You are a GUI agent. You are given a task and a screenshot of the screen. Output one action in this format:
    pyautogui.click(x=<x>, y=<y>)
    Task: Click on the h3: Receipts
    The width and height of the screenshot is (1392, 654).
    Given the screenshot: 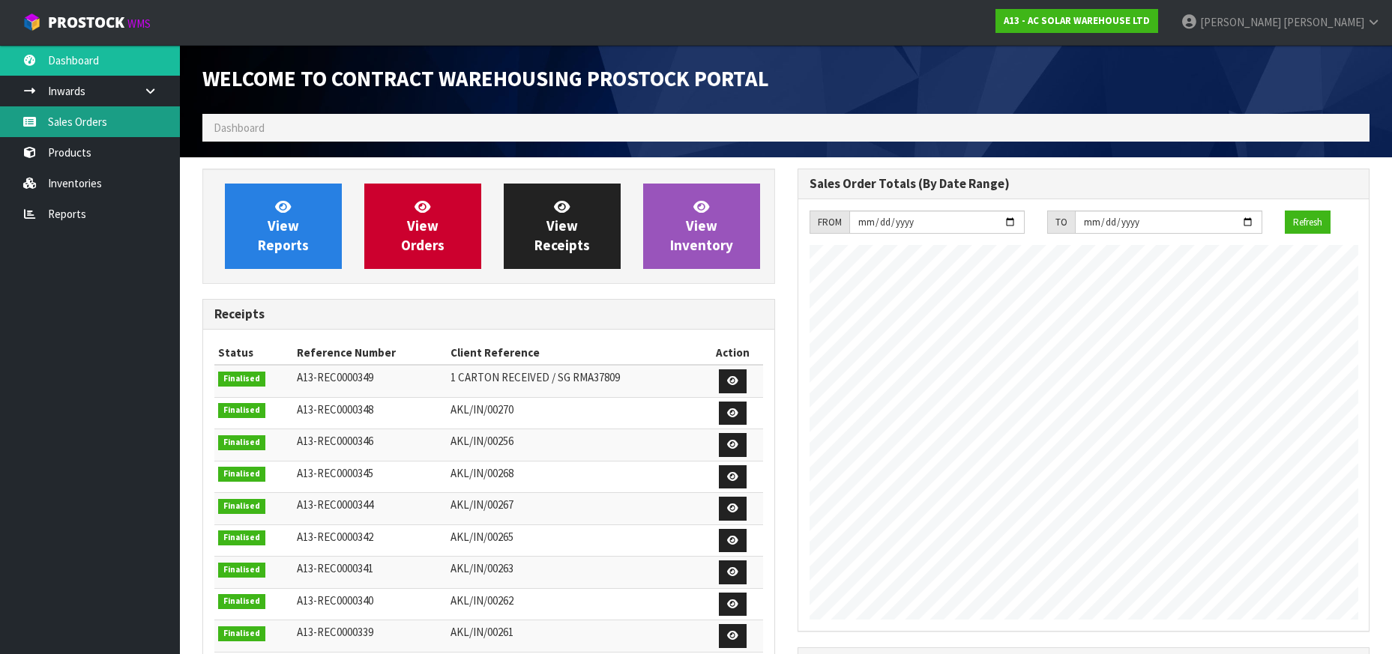 What is the action you would take?
    pyautogui.click(x=489, y=314)
    